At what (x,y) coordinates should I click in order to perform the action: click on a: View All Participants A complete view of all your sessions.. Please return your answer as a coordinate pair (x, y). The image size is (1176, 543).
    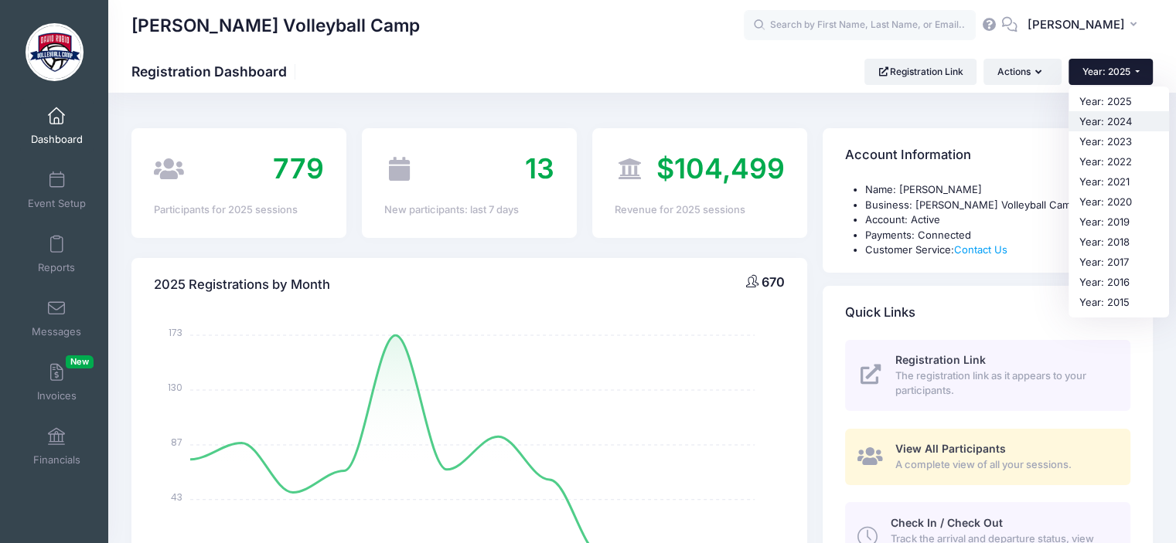
    Looking at the image, I should click on (987, 457).